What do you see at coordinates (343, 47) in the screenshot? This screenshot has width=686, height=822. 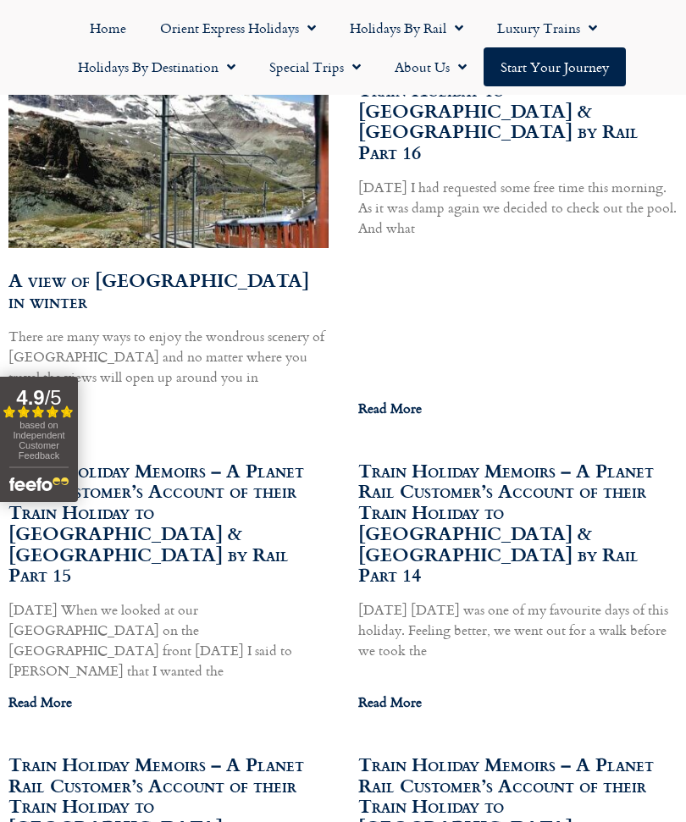 I see `nav: Menu` at bounding box center [343, 47].